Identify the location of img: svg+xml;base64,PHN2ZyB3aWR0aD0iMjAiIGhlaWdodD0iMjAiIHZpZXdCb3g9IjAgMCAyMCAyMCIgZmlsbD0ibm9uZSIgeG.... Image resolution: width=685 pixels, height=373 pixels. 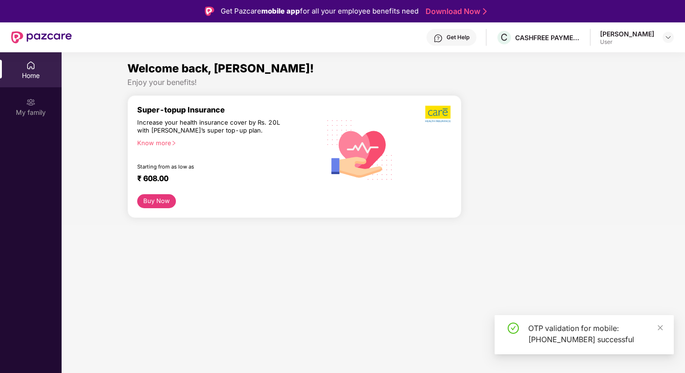
(31, 102).